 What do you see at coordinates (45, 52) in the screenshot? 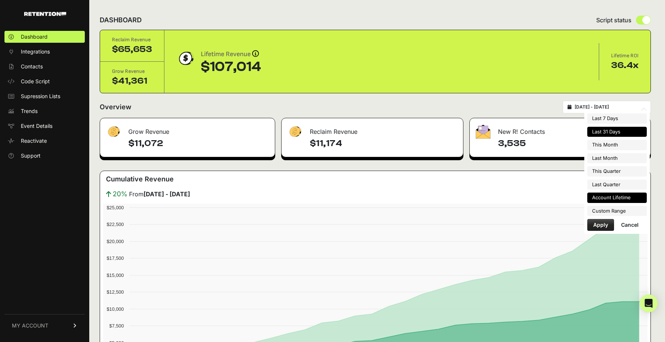
I see `a: Integrations` at bounding box center [45, 52].